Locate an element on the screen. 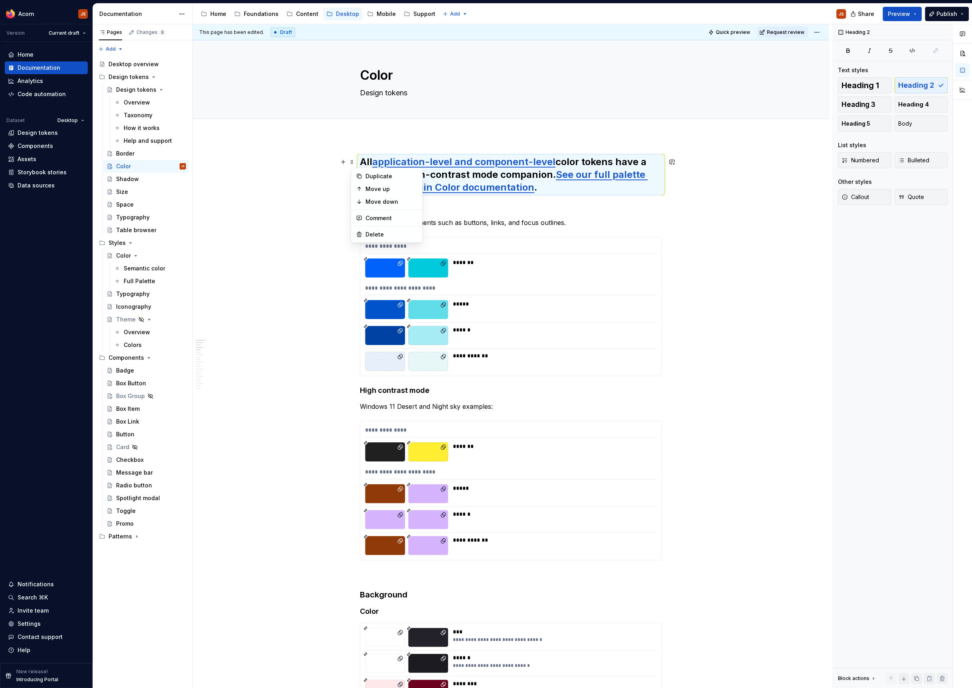  button: Bulleted is located at coordinates (921, 160).